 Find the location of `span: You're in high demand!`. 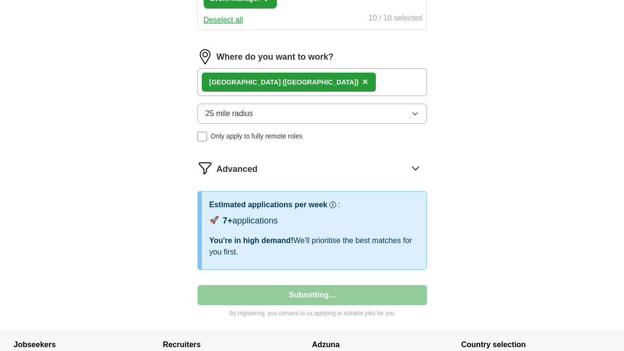

span: You're in high demand! is located at coordinates (251, 240).